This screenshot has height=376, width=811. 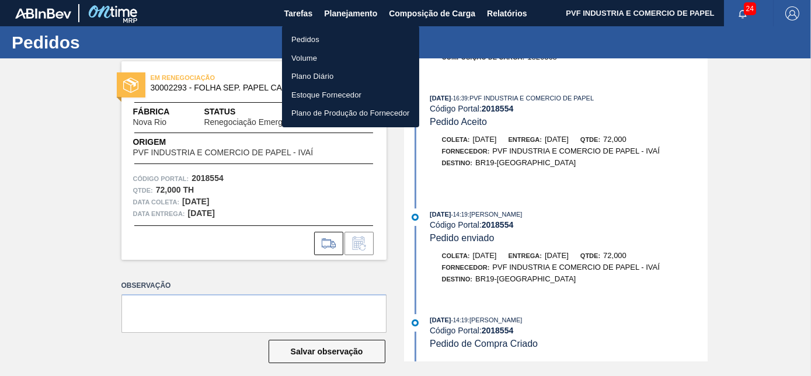 What do you see at coordinates (350, 76) in the screenshot?
I see `li: Plano Diário` at bounding box center [350, 76].